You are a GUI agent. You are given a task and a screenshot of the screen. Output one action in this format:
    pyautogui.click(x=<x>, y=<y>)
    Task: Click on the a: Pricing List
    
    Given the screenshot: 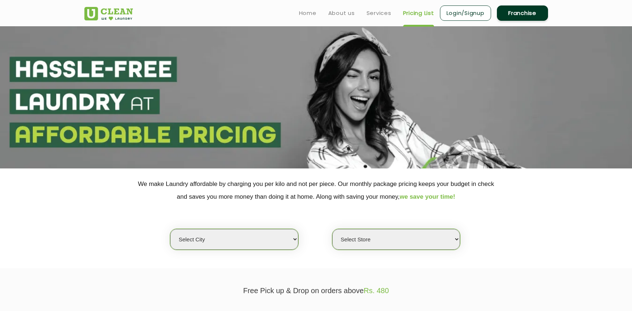 What is the action you would take?
    pyautogui.click(x=418, y=13)
    